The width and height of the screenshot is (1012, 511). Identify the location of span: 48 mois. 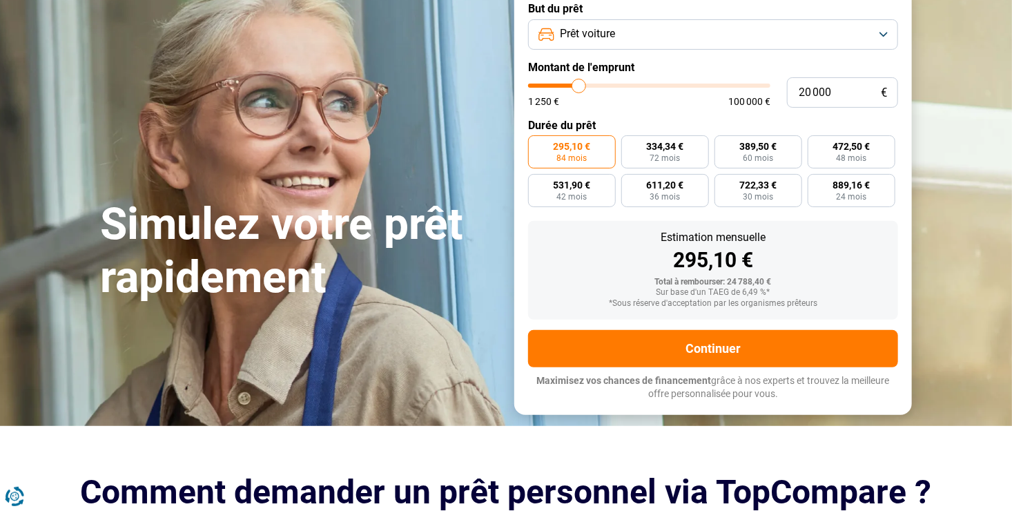
(851, 158).